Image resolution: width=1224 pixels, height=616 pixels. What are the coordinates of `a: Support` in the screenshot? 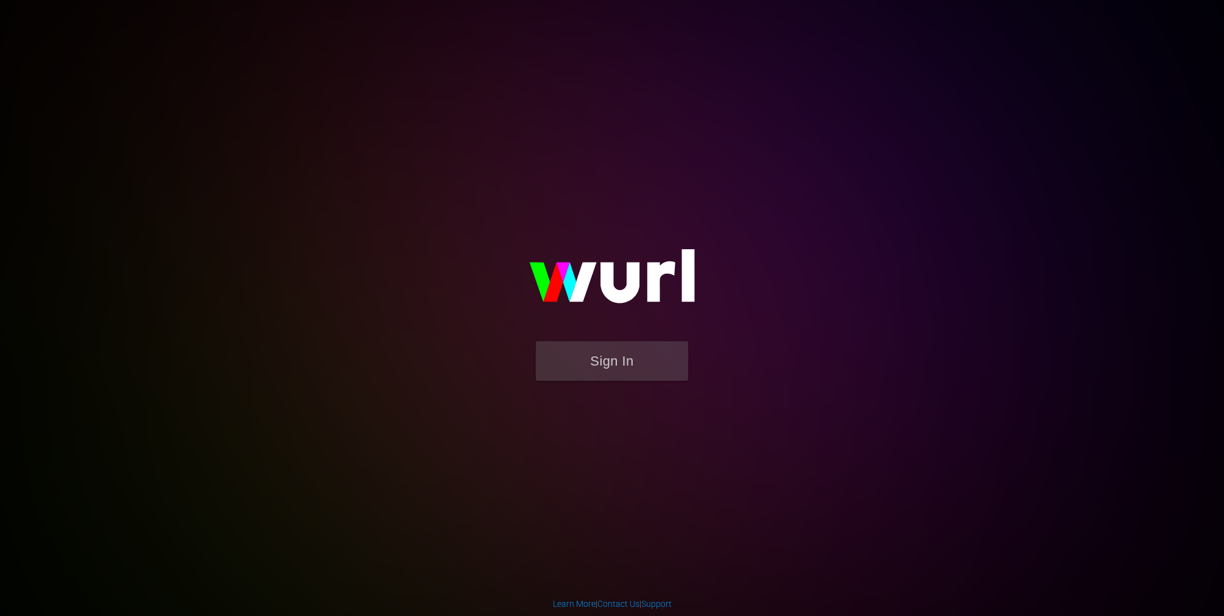 It's located at (656, 604).